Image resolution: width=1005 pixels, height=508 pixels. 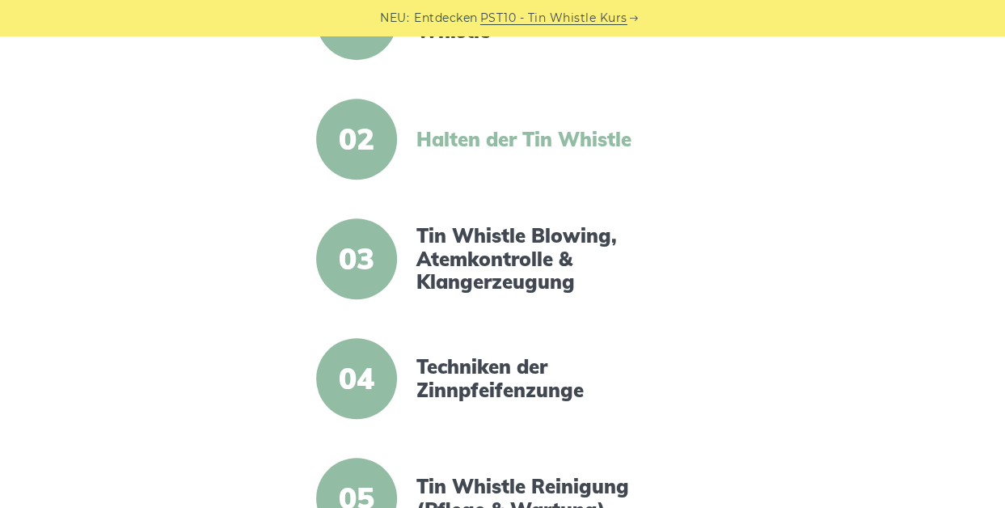 What do you see at coordinates (356, 378) in the screenshot?
I see `span: 04` at bounding box center [356, 378].